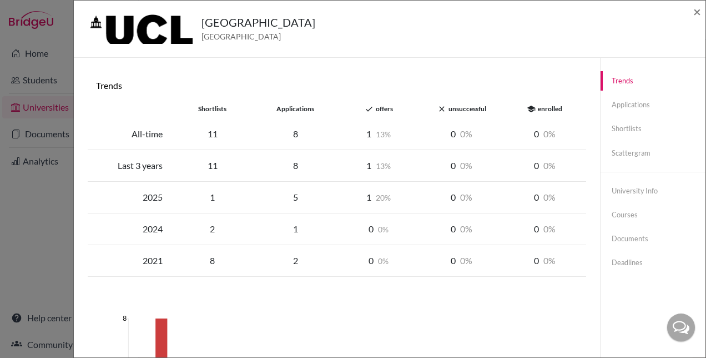 The width and height of the screenshot is (706, 358). I want to click on a: Applications, so click(653, 104).